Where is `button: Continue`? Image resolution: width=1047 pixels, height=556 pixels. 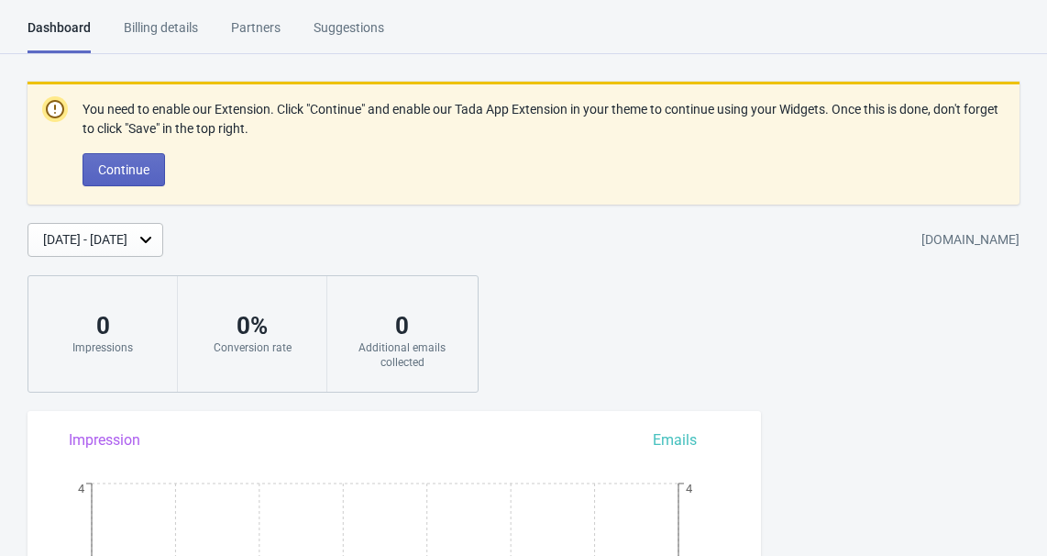
button: Continue is located at coordinates (124, 170).